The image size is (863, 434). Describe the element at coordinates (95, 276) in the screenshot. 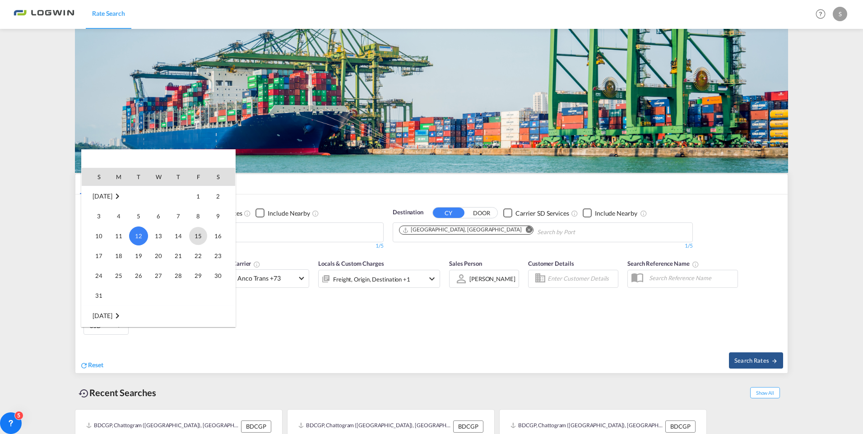

I see `td: Sunday August 24 2025` at that location.